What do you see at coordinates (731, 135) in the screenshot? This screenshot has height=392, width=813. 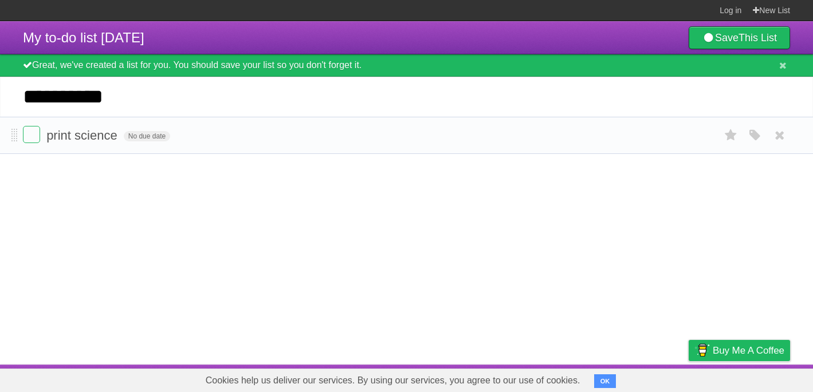 I see `label: Star task` at bounding box center [731, 135].